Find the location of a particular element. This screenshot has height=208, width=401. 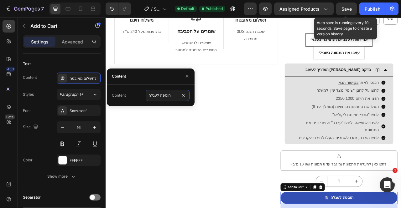

div: Sans-serif is located at coordinates (84, 111).